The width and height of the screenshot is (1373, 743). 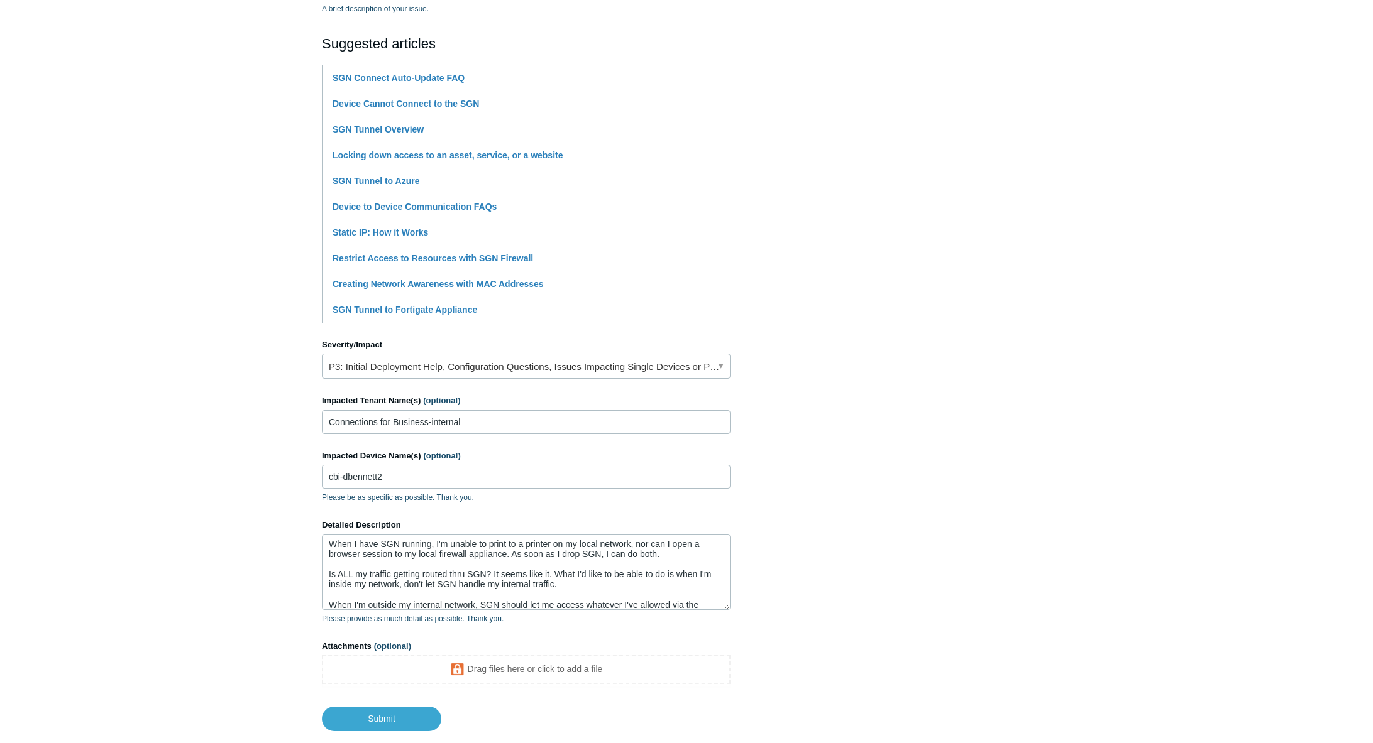 What do you see at coordinates (526, 456) in the screenshot?
I see `label: Impacted Device Name(s)` at bounding box center [526, 456].